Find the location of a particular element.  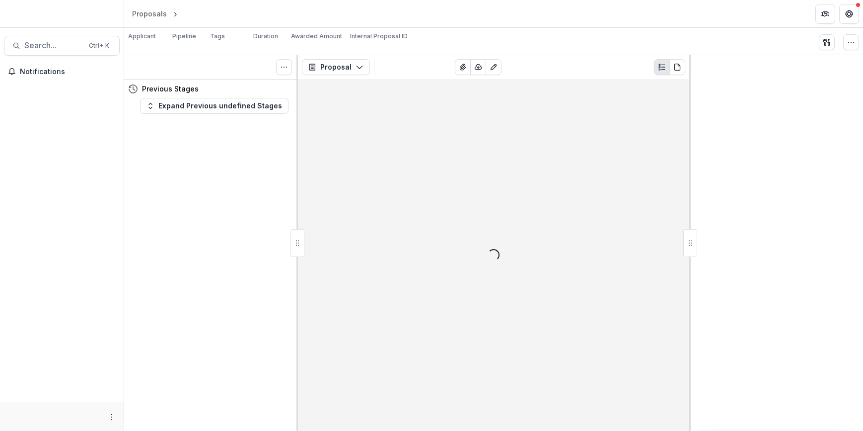

p: Pipeline is located at coordinates (184, 36).